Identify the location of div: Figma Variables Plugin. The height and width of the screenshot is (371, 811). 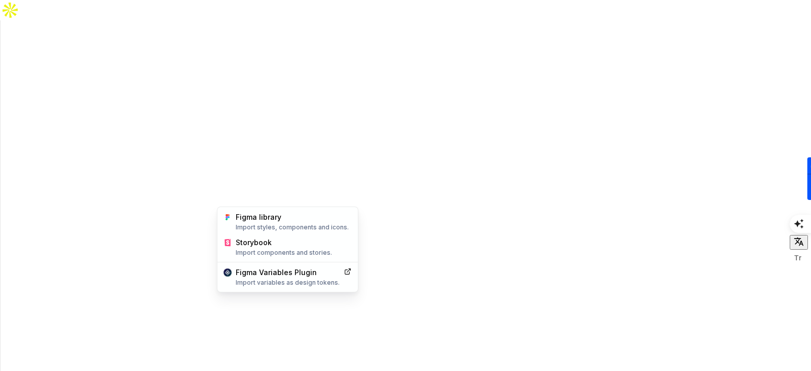
(287, 277).